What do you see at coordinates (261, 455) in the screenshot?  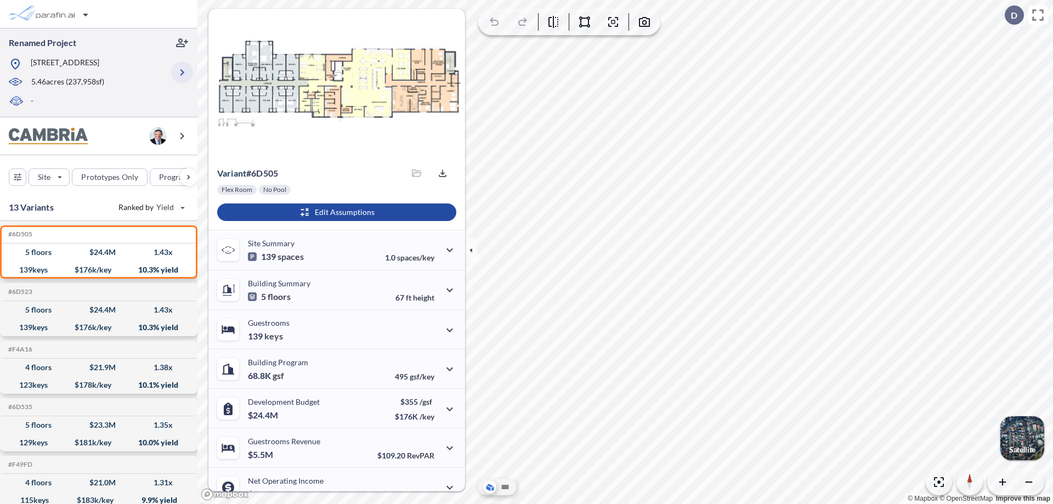 I see `p: $5.5M` at bounding box center [261, 455].